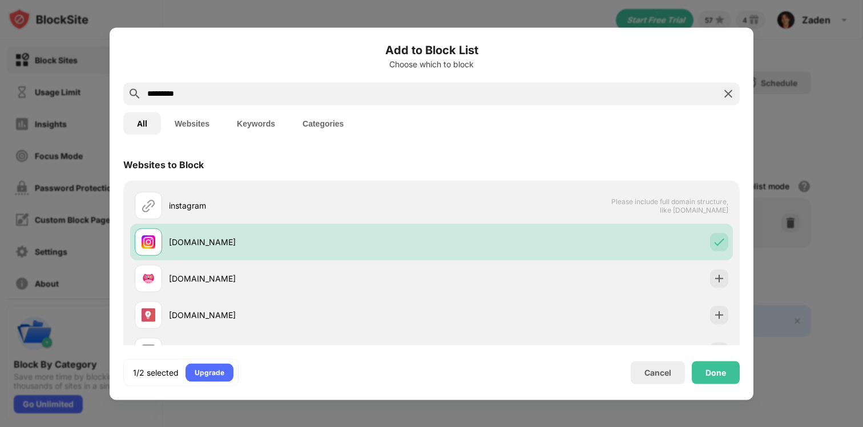 This screenshot has width=863, height=427. Describe the element at coordinates (135, 94) in the screenshot. I see `img: search.svg` at that location.